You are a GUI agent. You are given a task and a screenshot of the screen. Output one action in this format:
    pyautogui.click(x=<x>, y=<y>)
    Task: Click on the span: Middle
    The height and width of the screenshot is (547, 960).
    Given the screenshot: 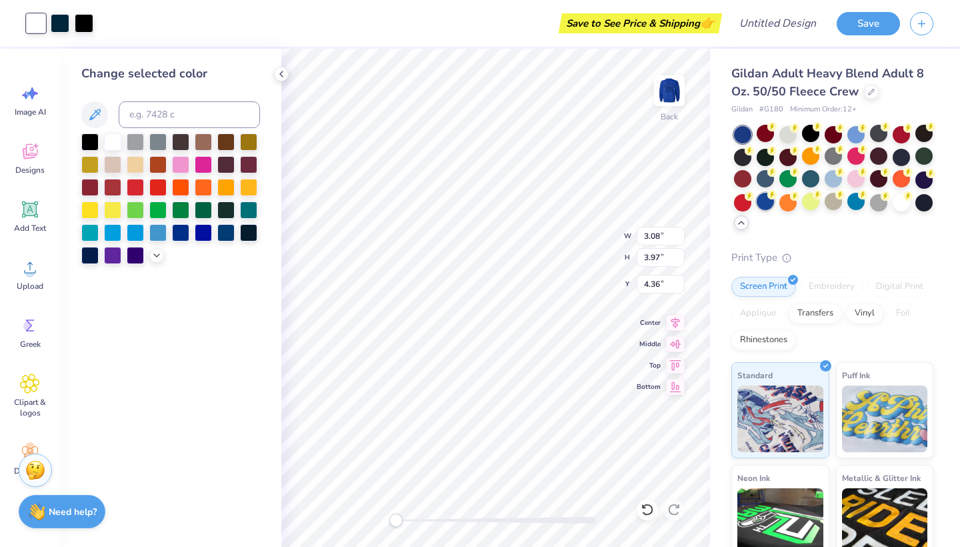 What is the action you would take?
    pyautogui.click(x=649, y=344)
    